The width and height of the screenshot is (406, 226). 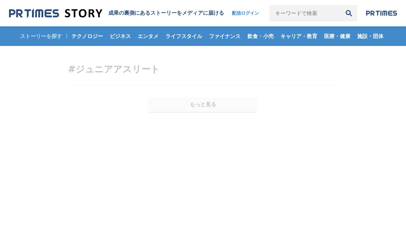 I want to click on h1: 成果の裏側にあるストーリーをメディアに届ける, so click(x=166, y=13).